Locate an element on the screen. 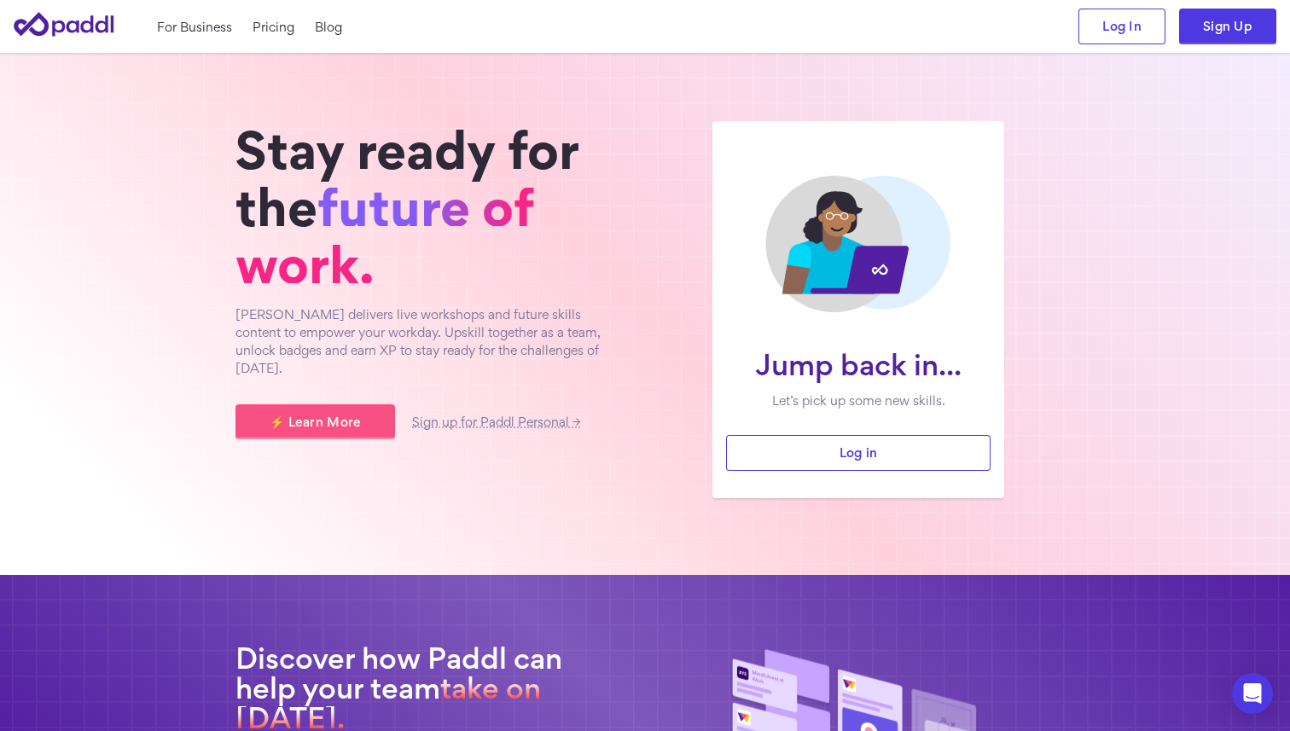 The height and width of the screenshot is (731, 1290). a: Sign up for Paddl Personal → is located at coordinates (496, 422).